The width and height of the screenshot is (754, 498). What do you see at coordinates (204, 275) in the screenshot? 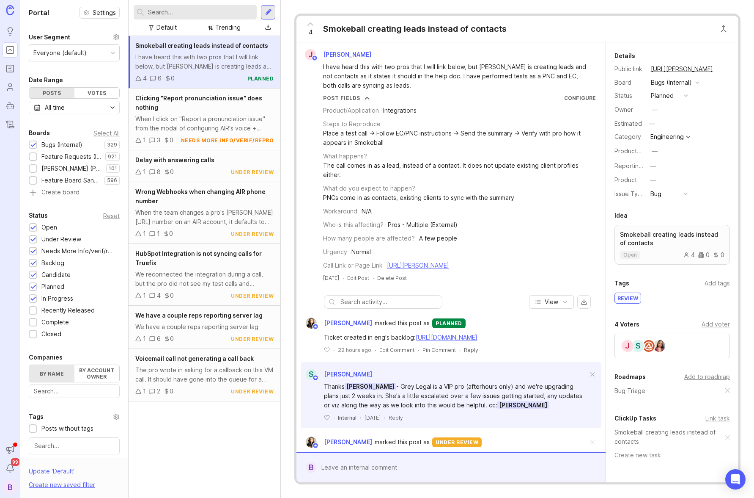
I see `a: HubSpot Integration is not syncing calls for TruefixWe reconnected the integration during a call,...` at bounding box center [204, 275].